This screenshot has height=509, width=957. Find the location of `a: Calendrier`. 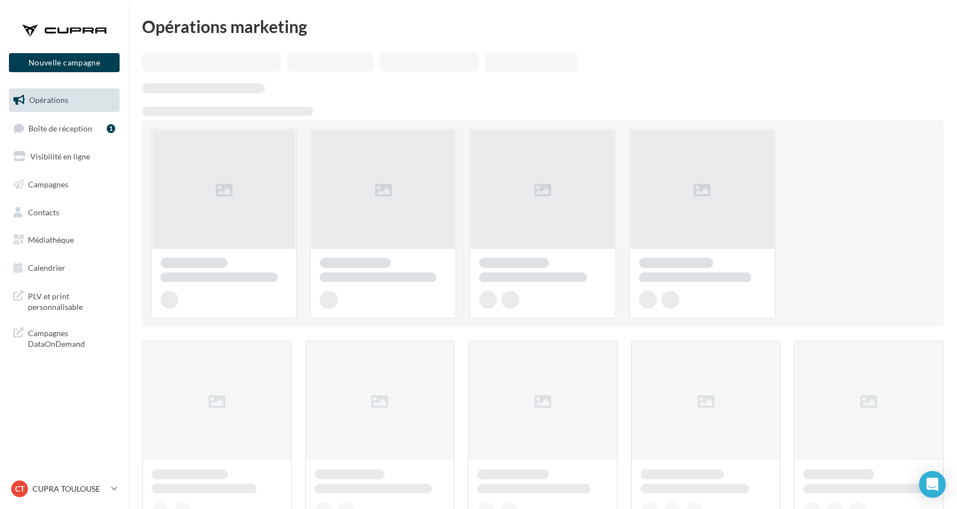

a: Calendrier is located at coordinates (64, 268).